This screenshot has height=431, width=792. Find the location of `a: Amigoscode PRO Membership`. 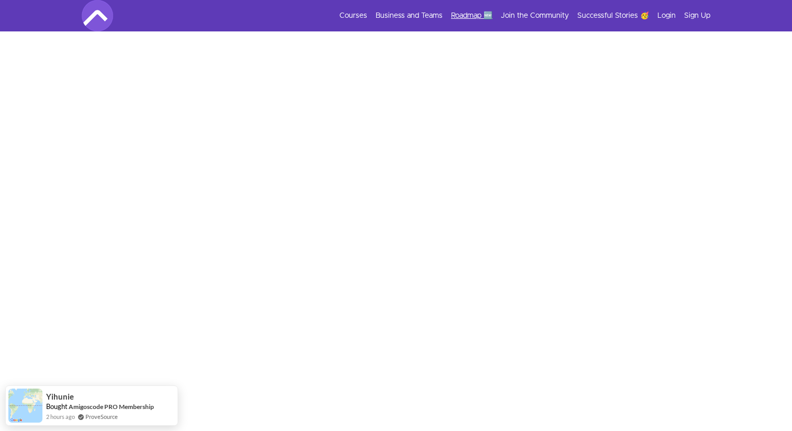

a: Amigoscode PRO Membership is located at coordinates (111, 407).